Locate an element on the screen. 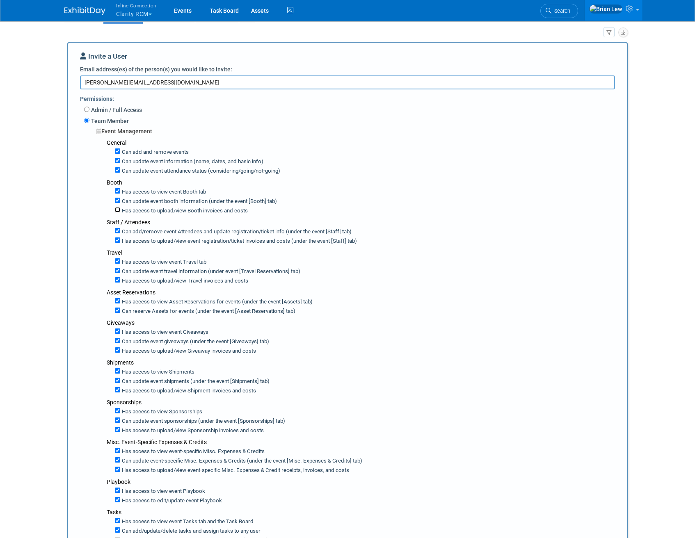 The image size is (695, 538). div: Sponsorships is located at coordinates (364, 403).